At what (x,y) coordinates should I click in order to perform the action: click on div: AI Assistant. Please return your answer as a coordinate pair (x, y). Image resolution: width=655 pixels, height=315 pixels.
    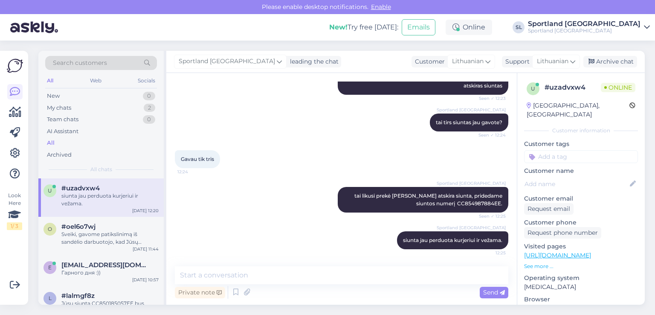
    Looking at the image, I should click on (63, 131).